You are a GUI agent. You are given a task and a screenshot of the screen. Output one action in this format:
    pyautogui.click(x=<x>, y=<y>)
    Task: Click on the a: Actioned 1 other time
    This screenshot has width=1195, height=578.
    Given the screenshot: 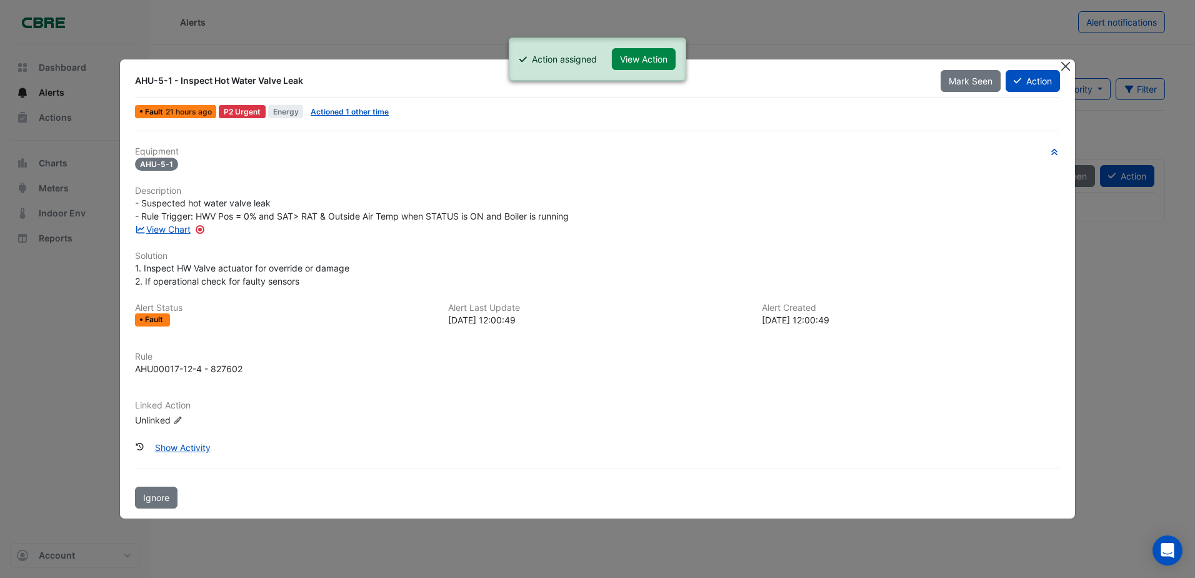 What is the action you would take?
    pyautogui.click(x=349, y=111)
    